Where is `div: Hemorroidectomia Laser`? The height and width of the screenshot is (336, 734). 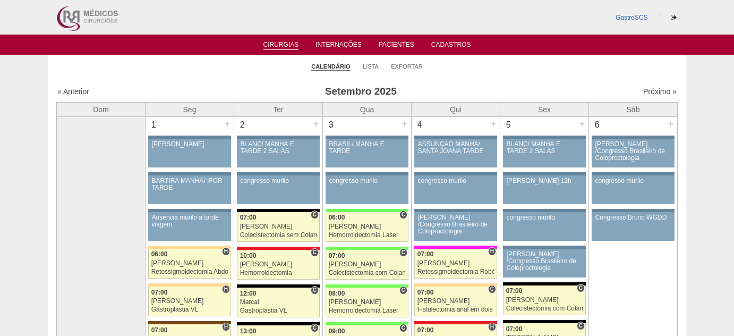
div: Hemorroidectomia Laser is located at coordinates (367, 310).